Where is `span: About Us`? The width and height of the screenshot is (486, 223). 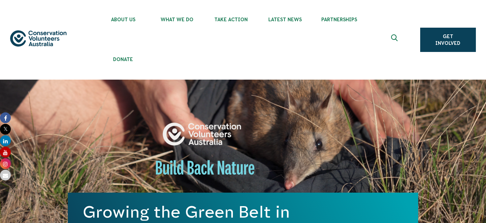
span: About Us is located at coordinates (123, 20).